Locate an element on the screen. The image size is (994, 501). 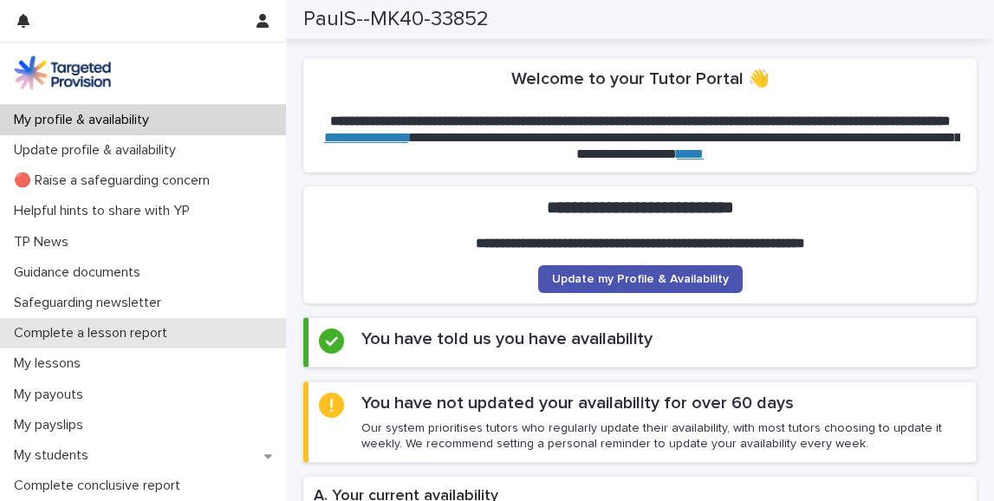
p: My payslips is located at coordinates (52, 425).